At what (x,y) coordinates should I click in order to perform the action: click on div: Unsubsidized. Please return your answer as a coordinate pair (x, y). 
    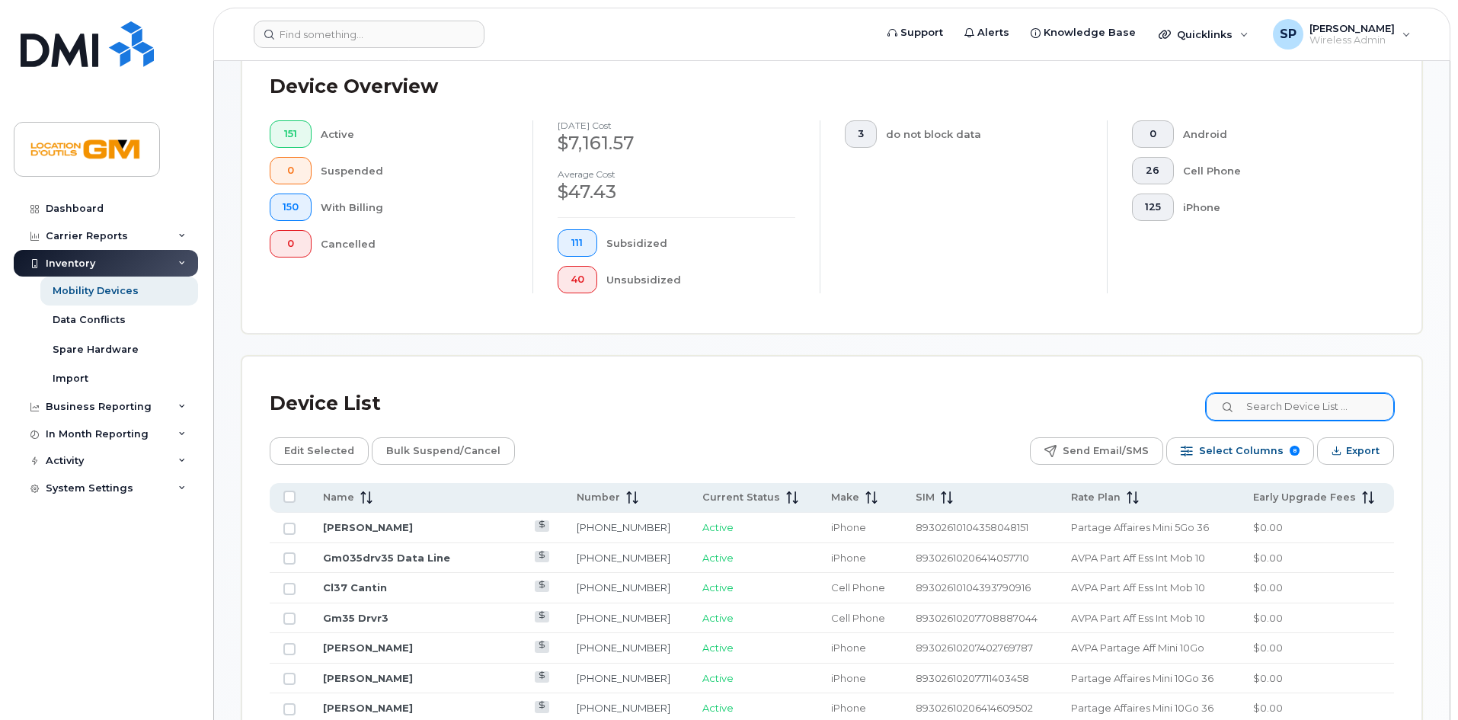
    Looking at the image, I should click on (701, 280).